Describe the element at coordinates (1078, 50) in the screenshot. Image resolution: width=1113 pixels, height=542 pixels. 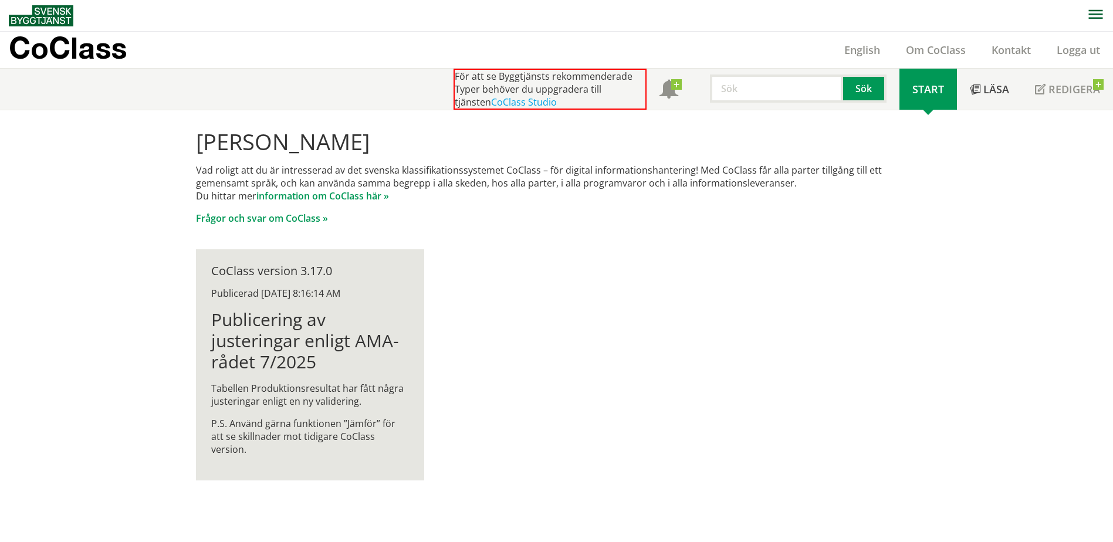
I see `a: Logga ut` at that location.